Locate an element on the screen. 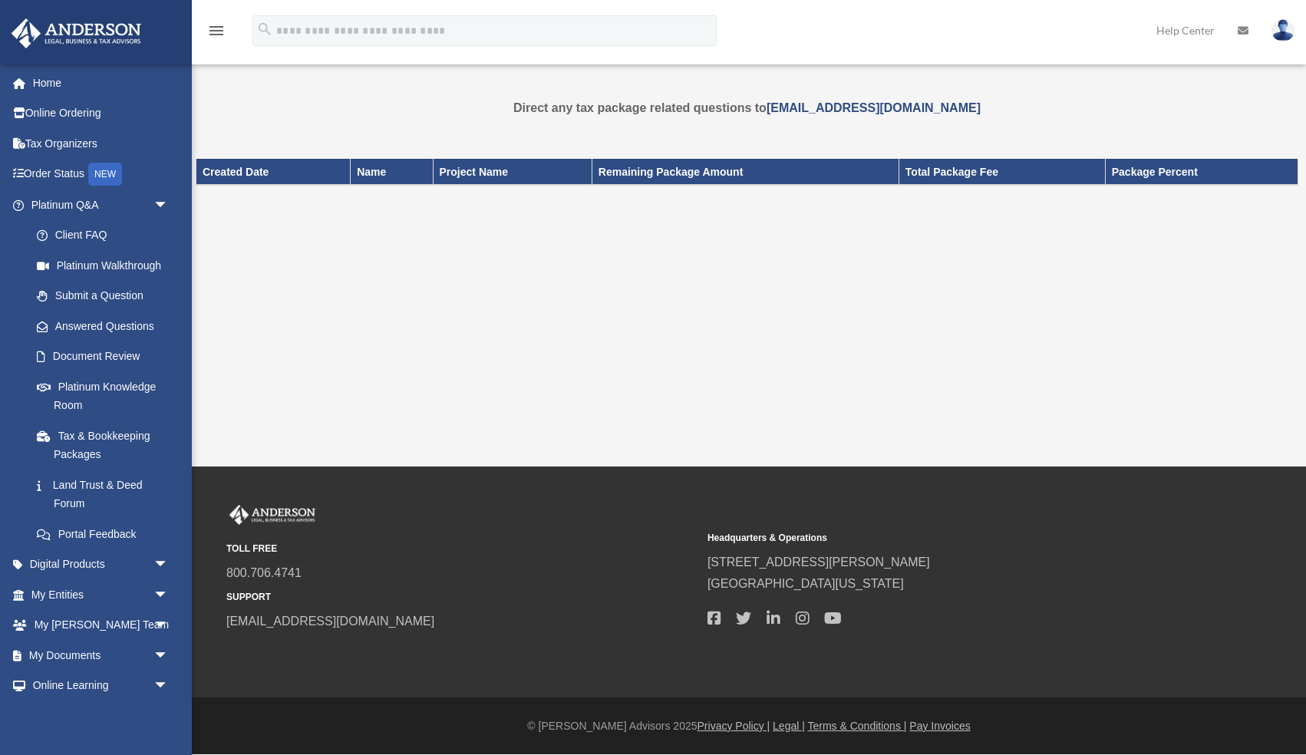 This screenshot has width=1306, height=755. a: Platinum Knowledge Room is located at coordinates (107, 396).